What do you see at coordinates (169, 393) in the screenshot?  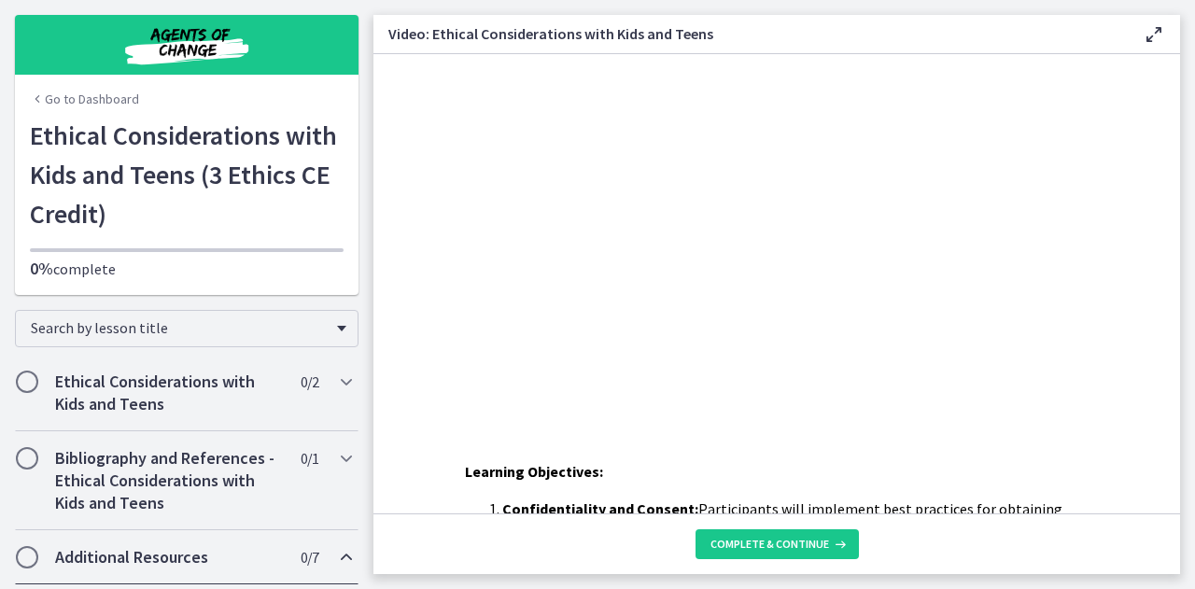 I see `h2: Ethical Considerations with Kids and Teens` at bounding box center [169, 393].